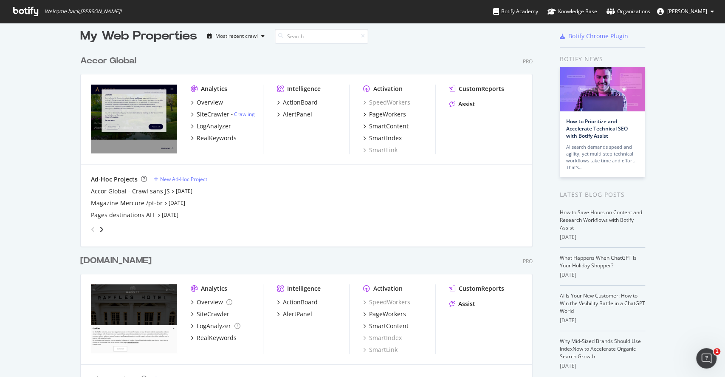 Image resolution: width=725 pixels, height=377 pixels. What do you see at coordinates (388, 89) in the screenshot?
I see `div: Activation` at bounding box center [388, 89].